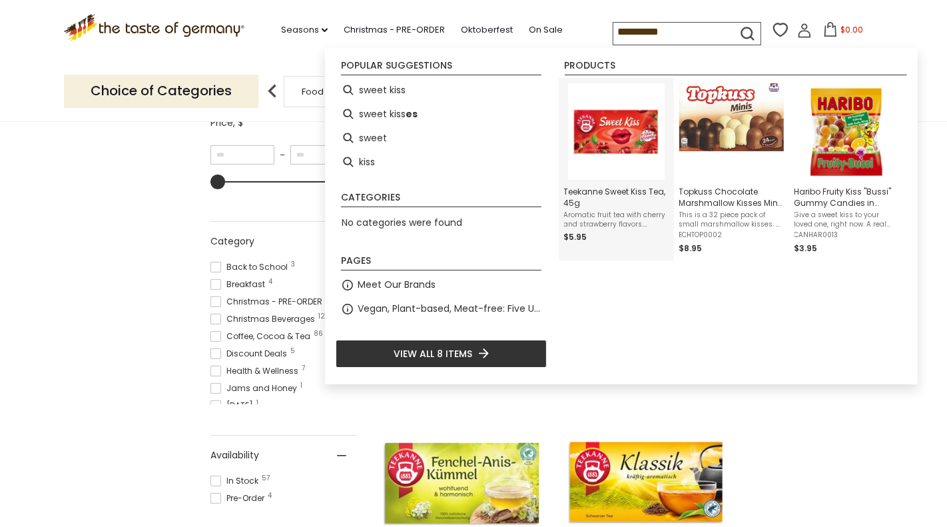 This screenshot has height=527, width=947. Describe the element at coordinates (272, 91) in the screenshot. I see `img: previous arrow` at that location.